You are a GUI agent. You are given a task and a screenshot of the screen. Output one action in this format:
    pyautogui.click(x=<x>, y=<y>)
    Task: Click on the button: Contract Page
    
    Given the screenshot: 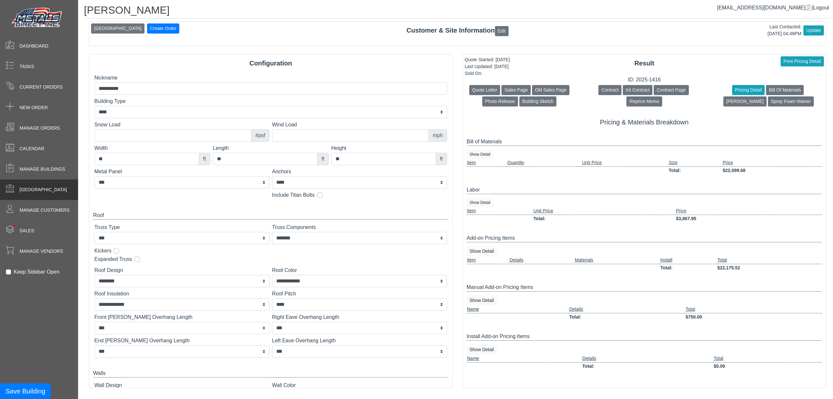 What is the action you would take?
    pyautogui.click(x=671, y=90)
    